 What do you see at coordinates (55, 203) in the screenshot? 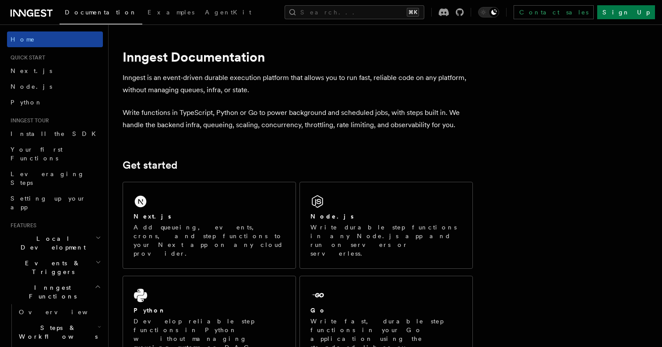
I see `a: Setting up your app` at bounding box center [55, 203].